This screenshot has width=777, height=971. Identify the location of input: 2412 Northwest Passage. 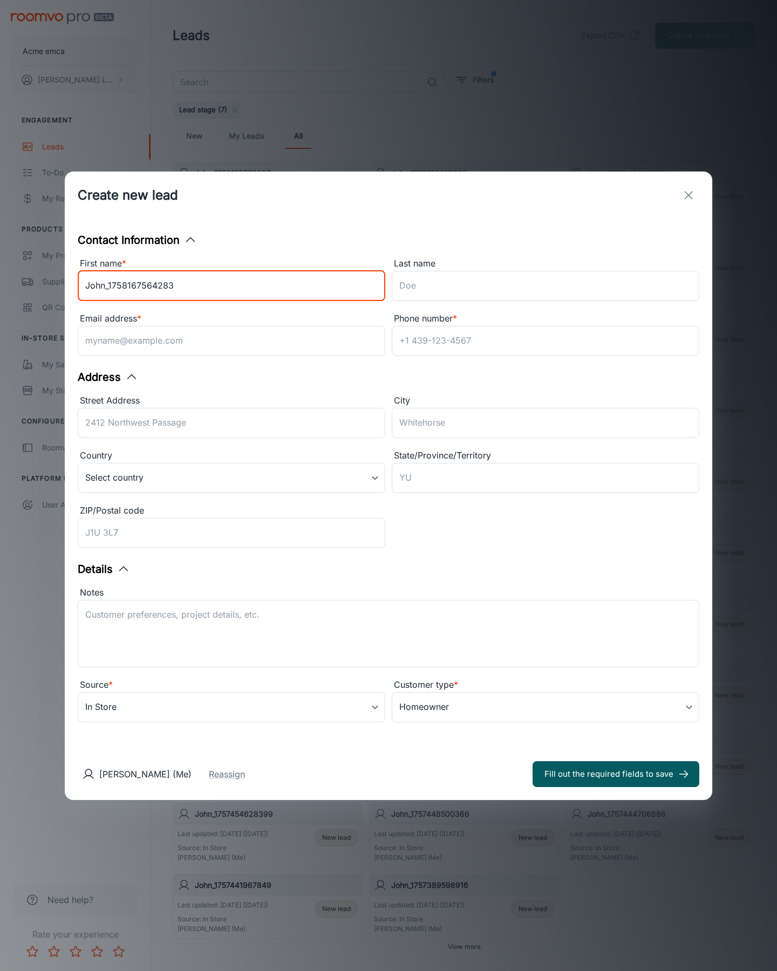
(231, 423).